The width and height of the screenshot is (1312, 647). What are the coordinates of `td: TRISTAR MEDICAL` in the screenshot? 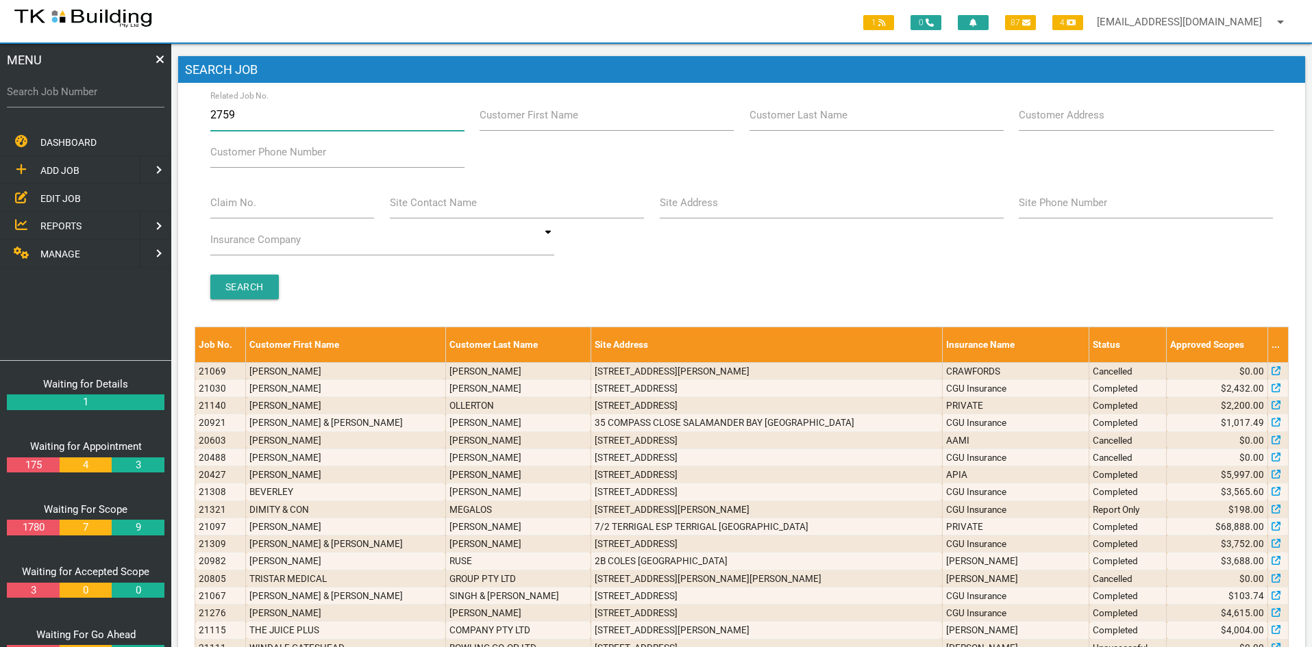 It's located at (345, 578).